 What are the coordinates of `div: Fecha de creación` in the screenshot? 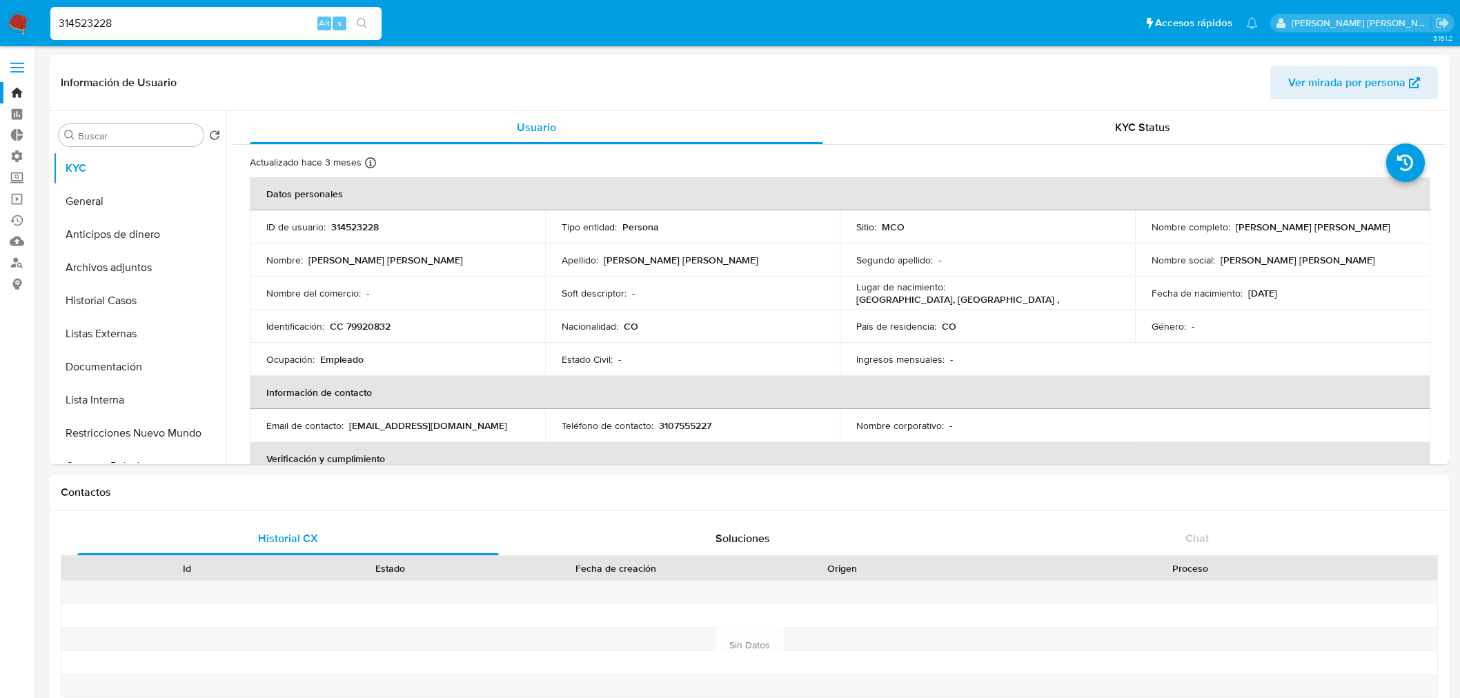 It's located at (615, 569).